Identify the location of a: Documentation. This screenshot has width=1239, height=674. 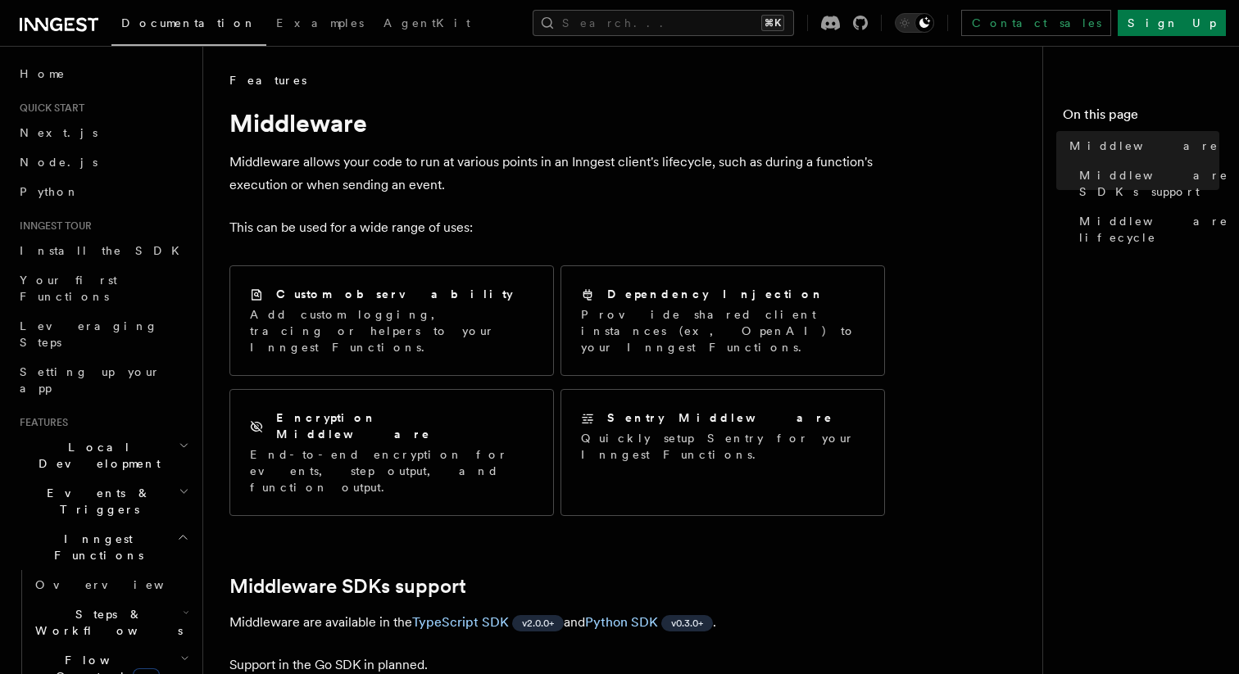
(188, 25).